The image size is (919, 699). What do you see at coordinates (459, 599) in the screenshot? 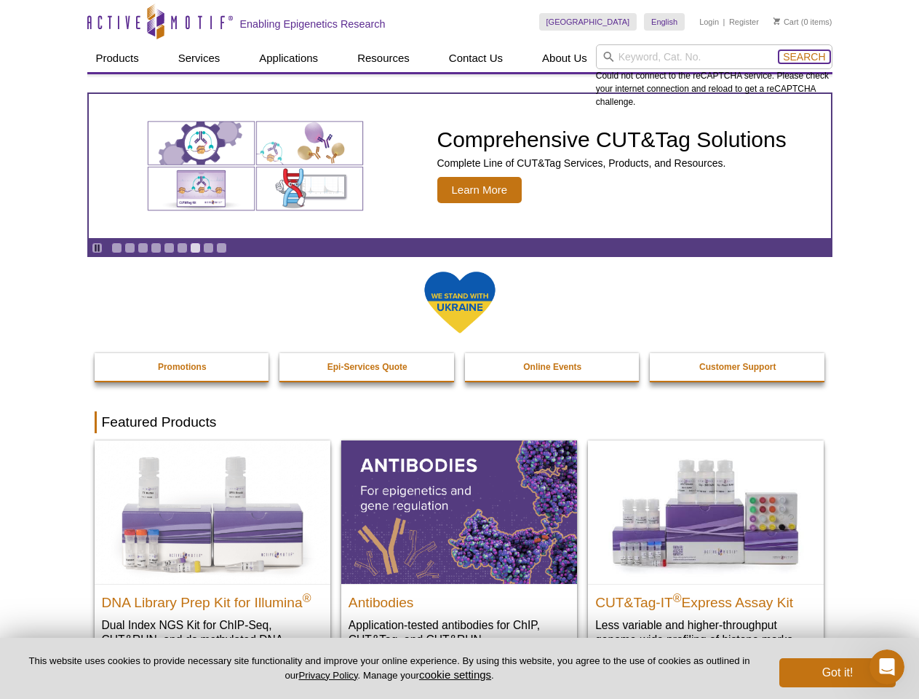
I see `h2: Antibodies` at bounding box center [459, 599].